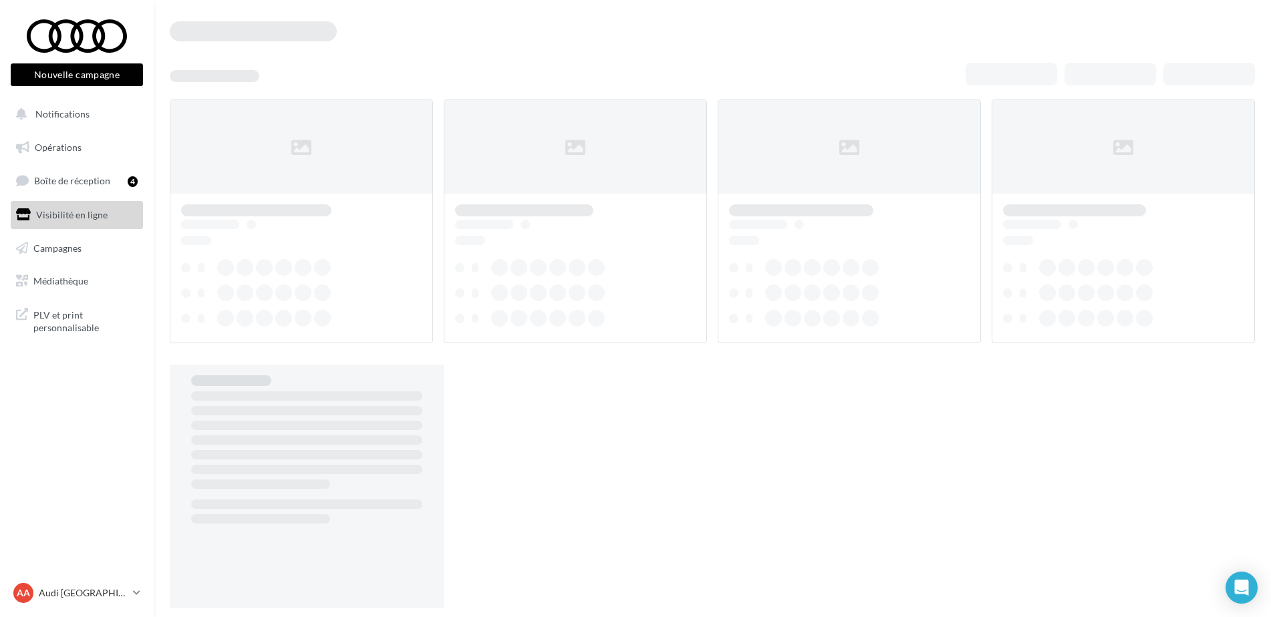 Image resolution: width=1271 pixels, height=617 pixels. What do you see at coordinates (72, 180) in the screenshot?
I see `span: Boîte de réception` at bounding box center [72, 180].